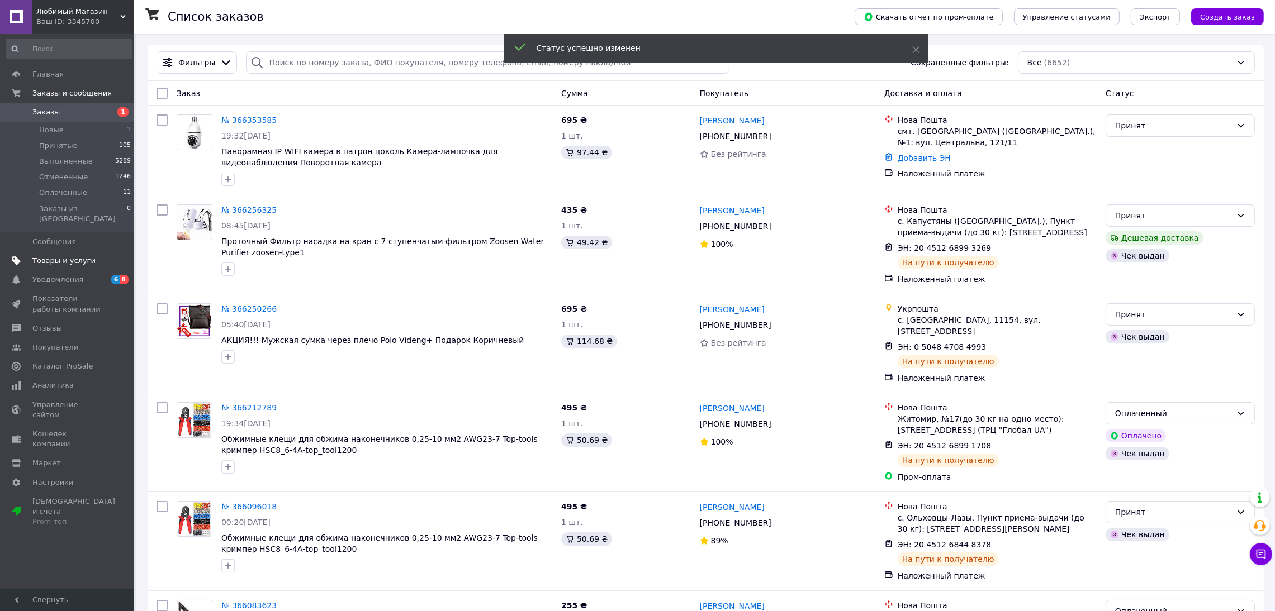 The height and width of the screenshot is (611, 1275). I want to click on div: Укрпошта, so click(997, 309).